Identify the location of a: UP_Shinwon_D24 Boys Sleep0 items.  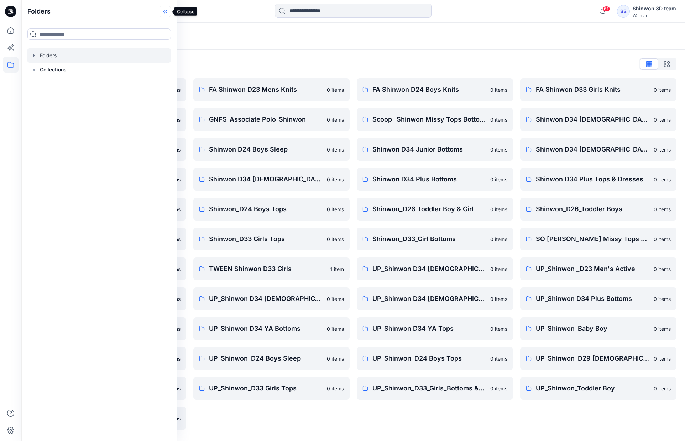
(271, 359).